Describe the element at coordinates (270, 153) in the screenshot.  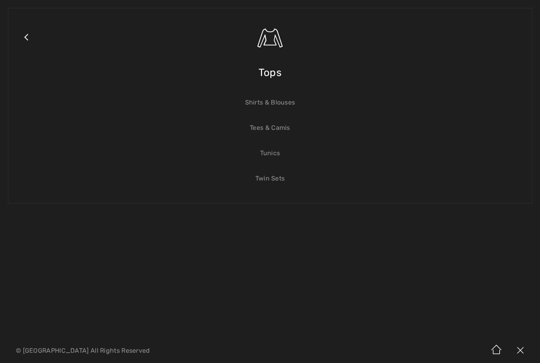
I see `a: Tunics` at that location.